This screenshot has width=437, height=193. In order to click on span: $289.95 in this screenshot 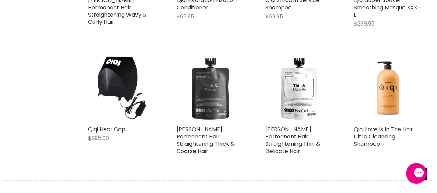, I will do `click(364, 23)`.